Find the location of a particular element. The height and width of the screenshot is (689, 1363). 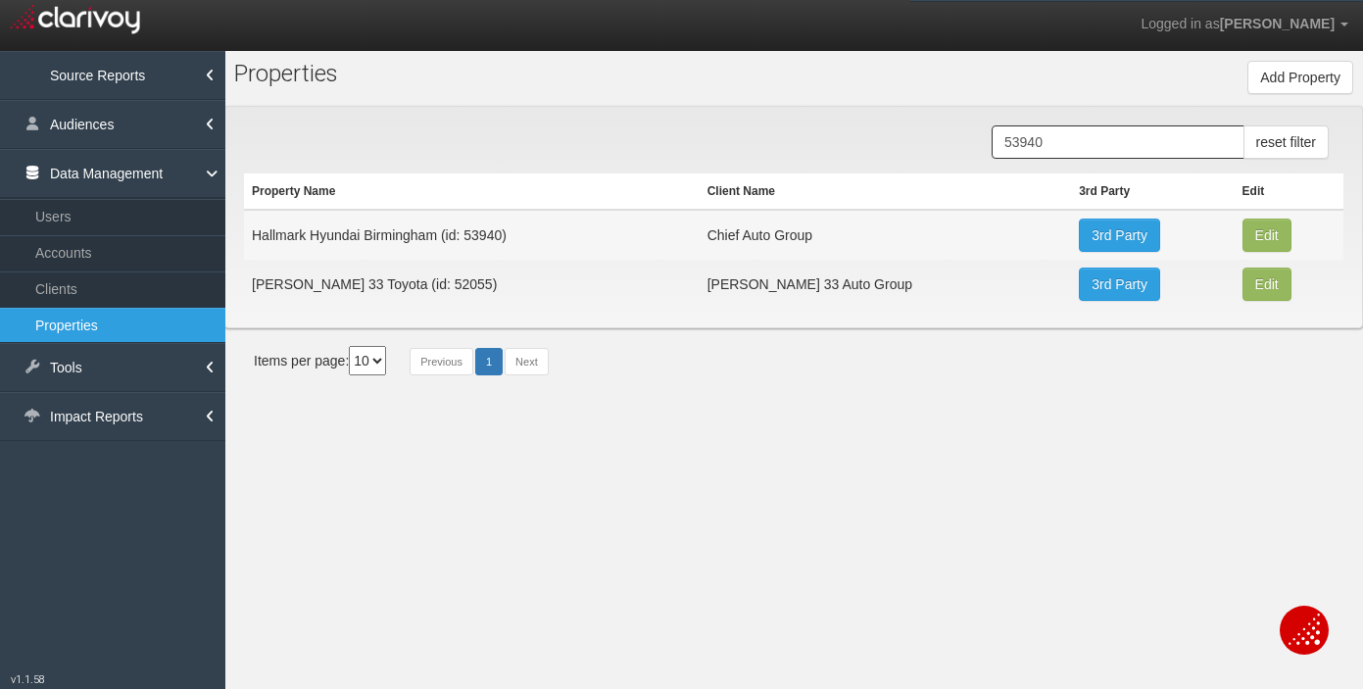

button: Add Property is located at coordinates (1300, 77).